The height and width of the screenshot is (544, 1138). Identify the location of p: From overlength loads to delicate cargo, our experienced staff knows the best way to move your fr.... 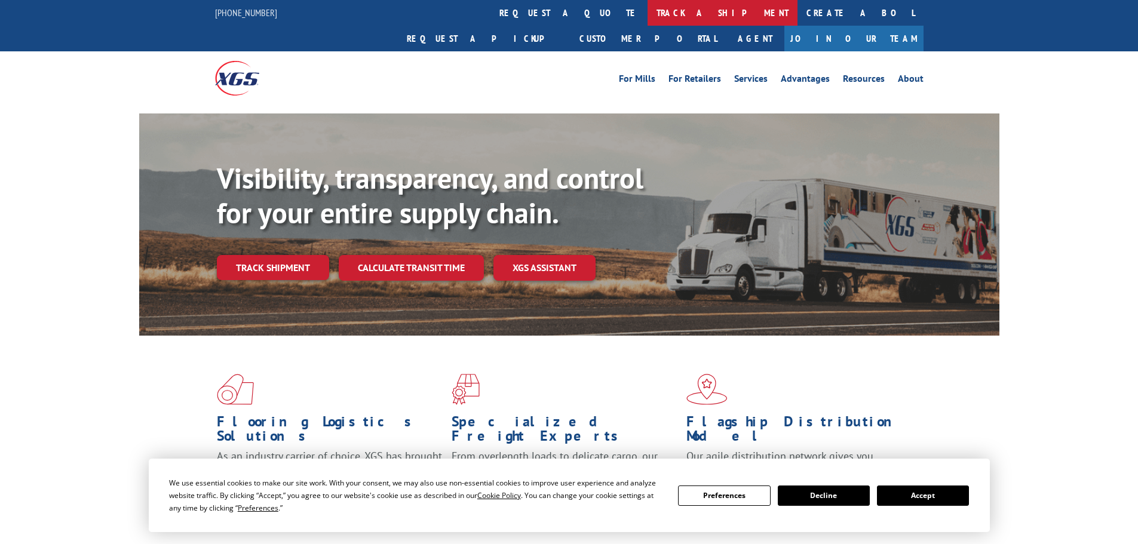
(565, 476).